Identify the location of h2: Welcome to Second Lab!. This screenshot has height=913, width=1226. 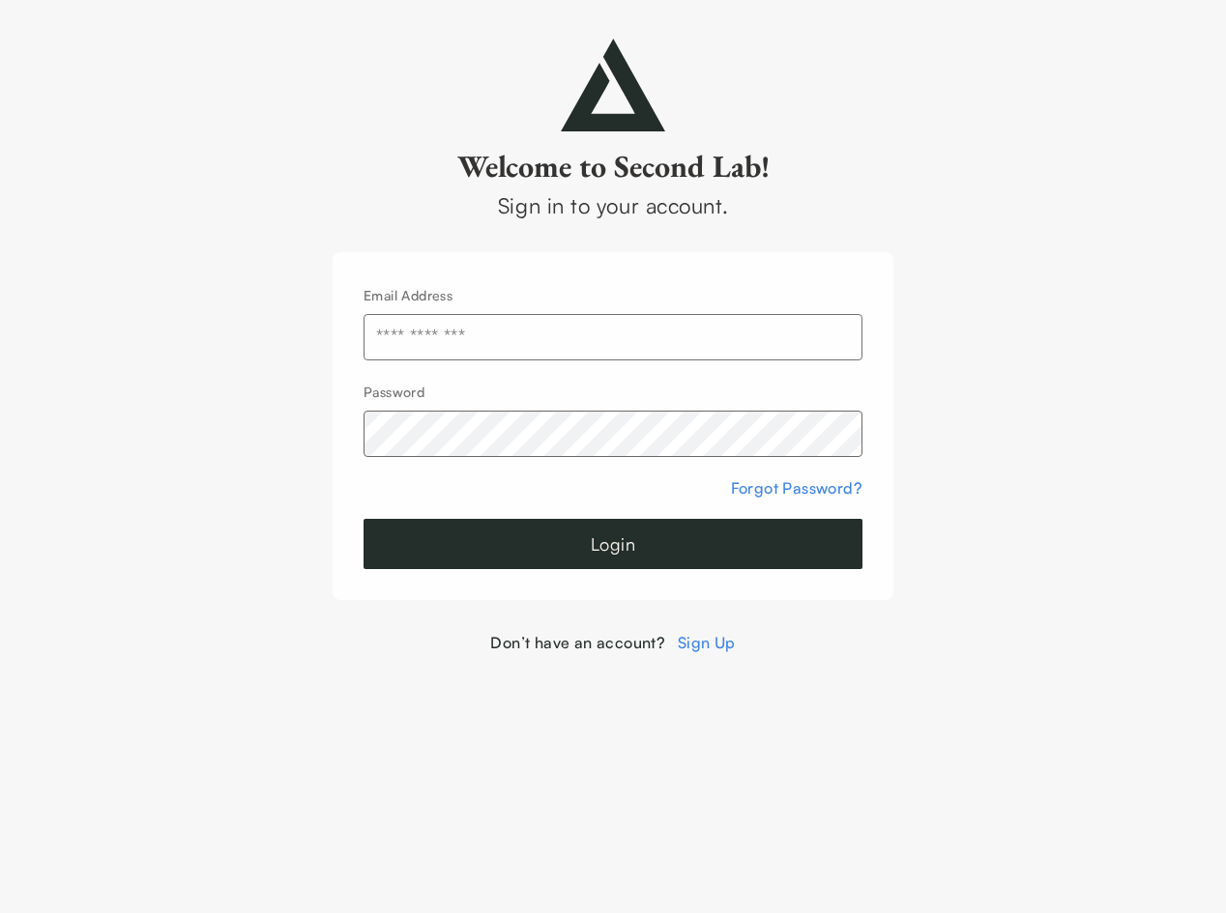
(613, 166).